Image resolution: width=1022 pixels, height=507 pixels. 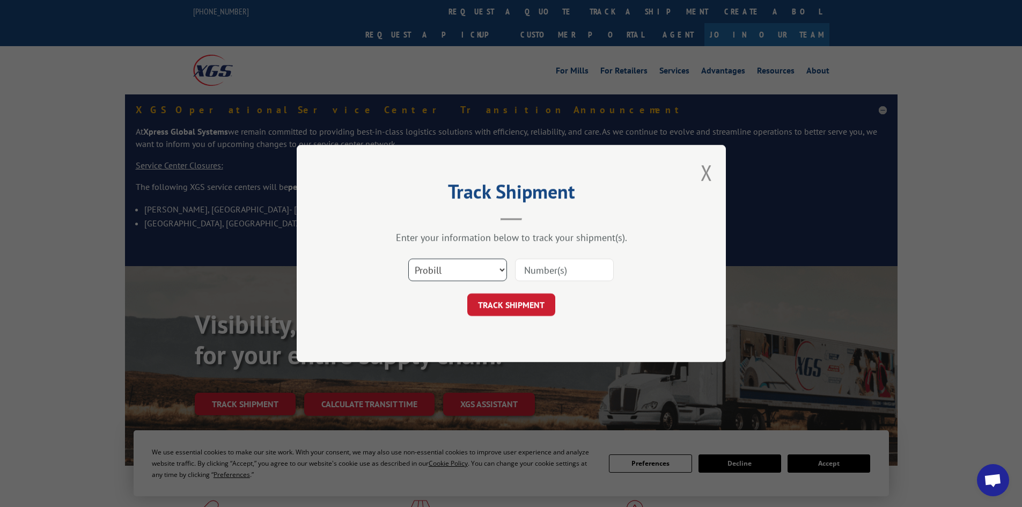 I want to click on button: Close modal, so click(x=706, y=172).